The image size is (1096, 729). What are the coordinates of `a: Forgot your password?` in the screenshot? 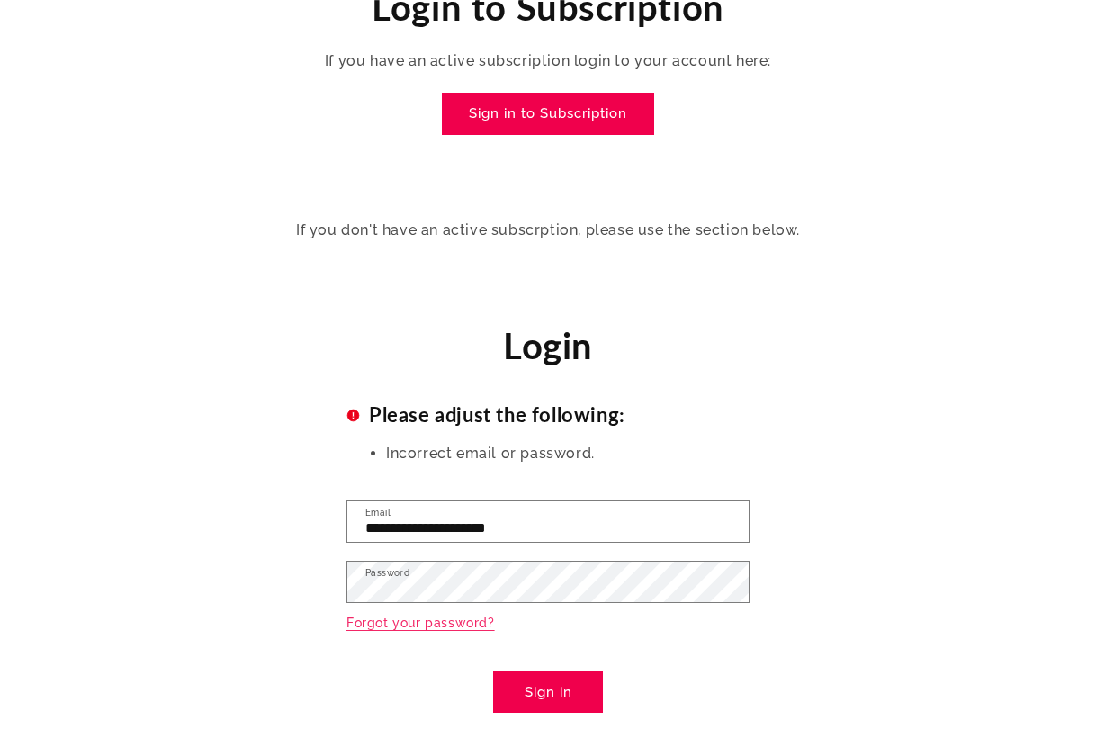 It's located at (420, 622).